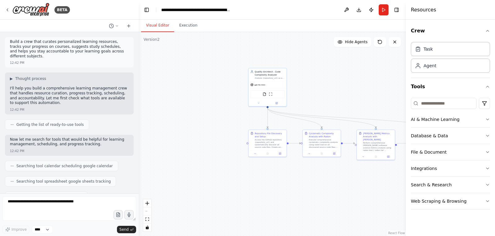  I want to click on button: Crew, so click(450, 31).